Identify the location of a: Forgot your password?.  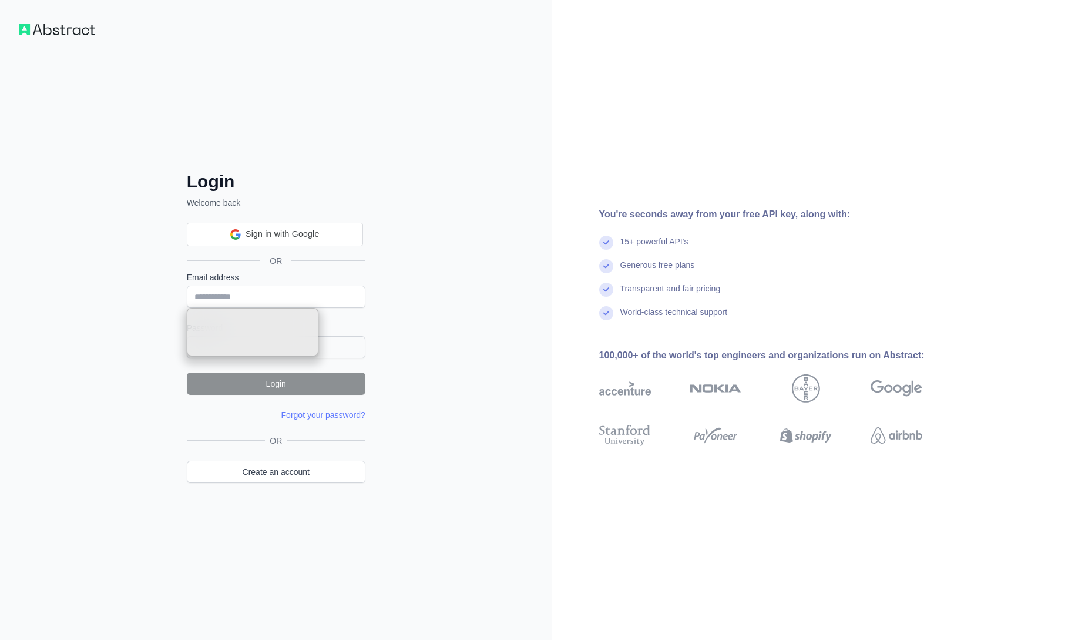
(323, 415).